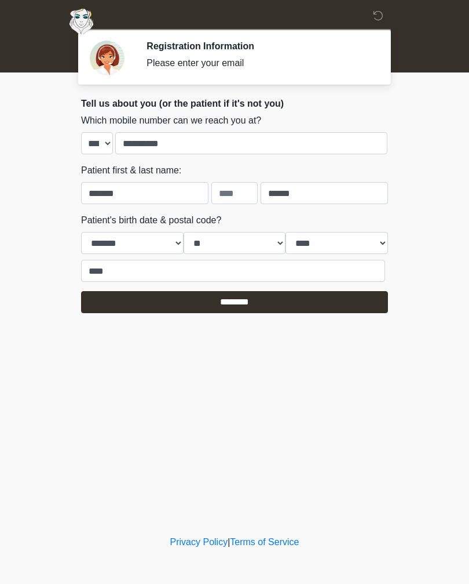  What do you see at coordinates (235, 103) in the screenshot?
I see `h2: Tell us about you (or the patient if it's not you)` at bounding box center [235, 103].